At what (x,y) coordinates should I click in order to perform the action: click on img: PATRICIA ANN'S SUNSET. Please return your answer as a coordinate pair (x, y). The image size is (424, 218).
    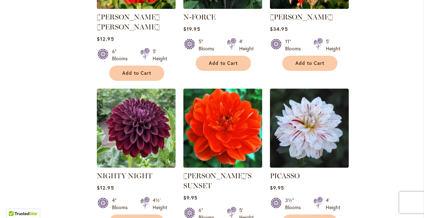
    Looking at the image, I should click on (223, 128).